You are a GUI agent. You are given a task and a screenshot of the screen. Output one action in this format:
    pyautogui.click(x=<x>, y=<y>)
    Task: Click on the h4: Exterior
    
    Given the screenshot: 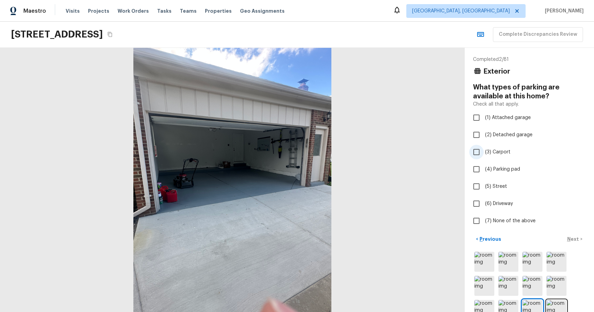 What is the action you would take?
    pyautogui.click(x=497, y=71)
    